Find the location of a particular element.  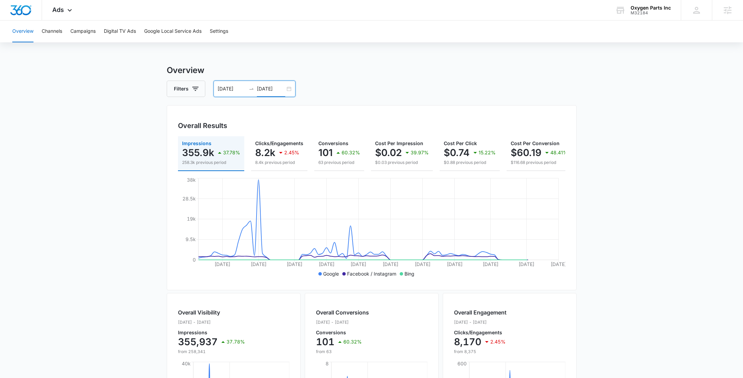

p: 8,170 is located at coordinates (468, 342).